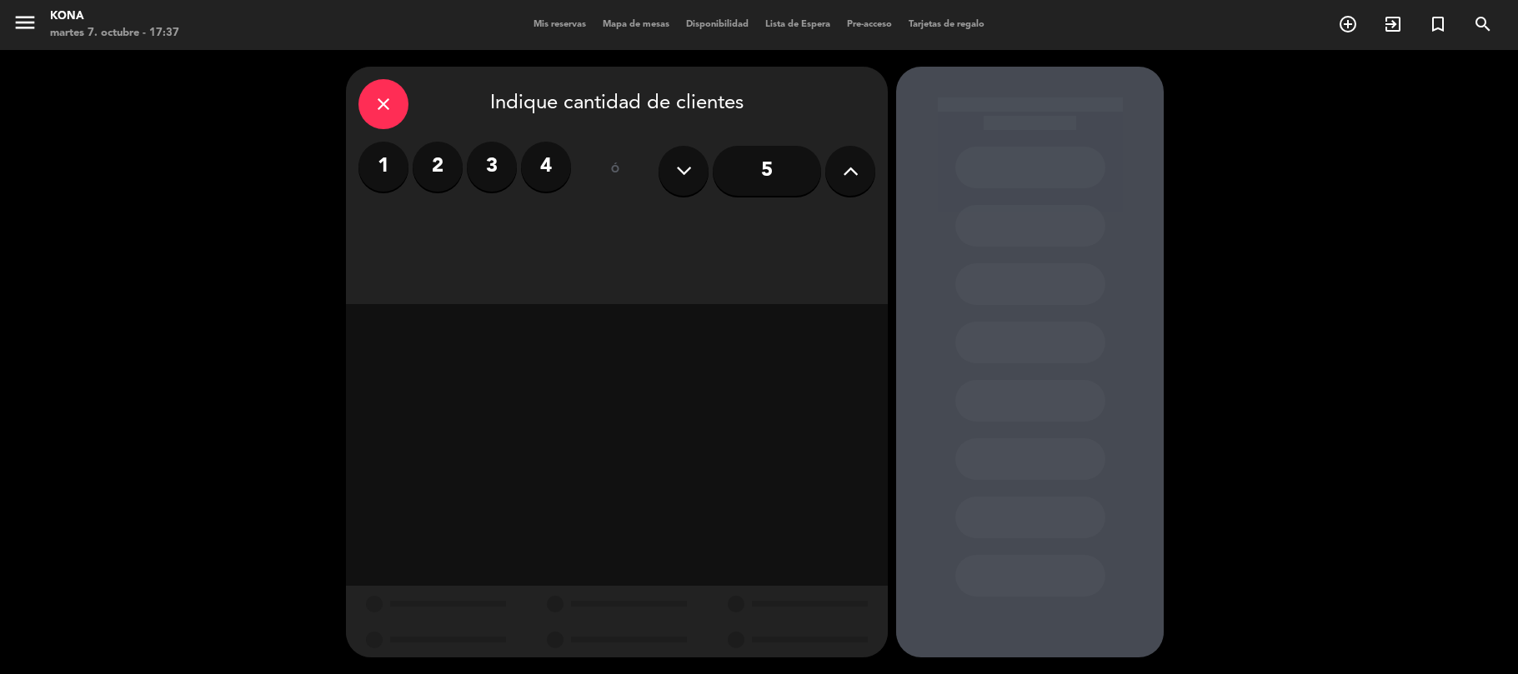  I want to click on div: Kona, so click(114, 17).